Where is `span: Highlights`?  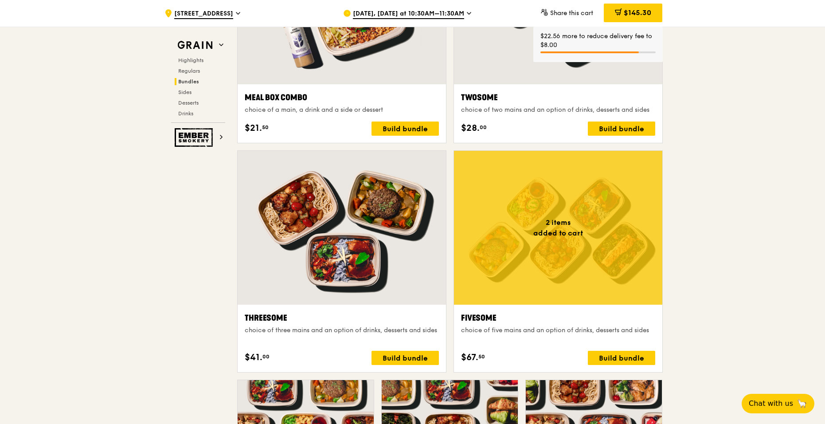
span: Highlights is located at coordinates (191, 60).